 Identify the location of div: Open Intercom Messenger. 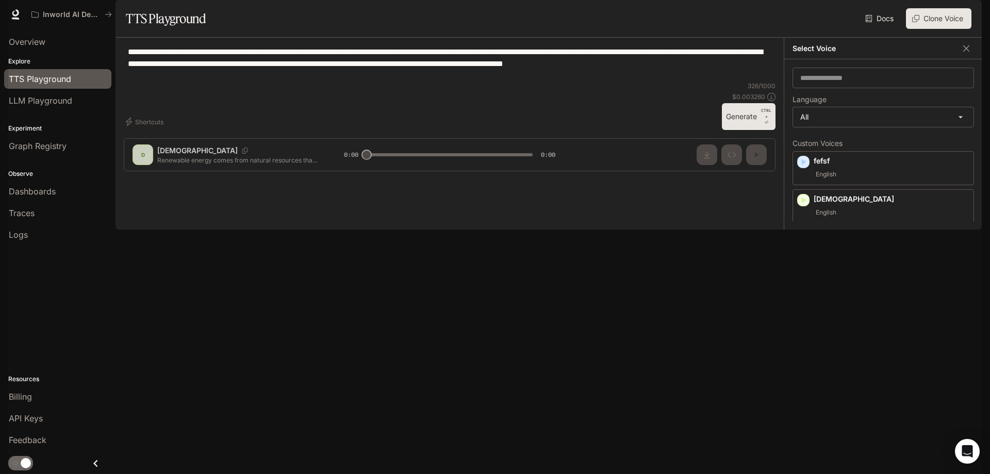
(967, 451).